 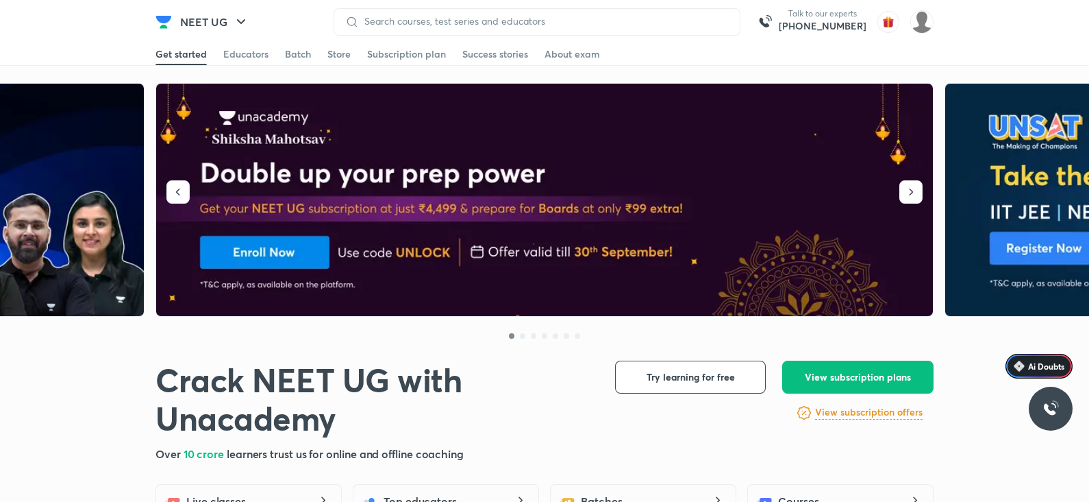 I want to click on p: Talk to our experts, so click(x=823, y=14).